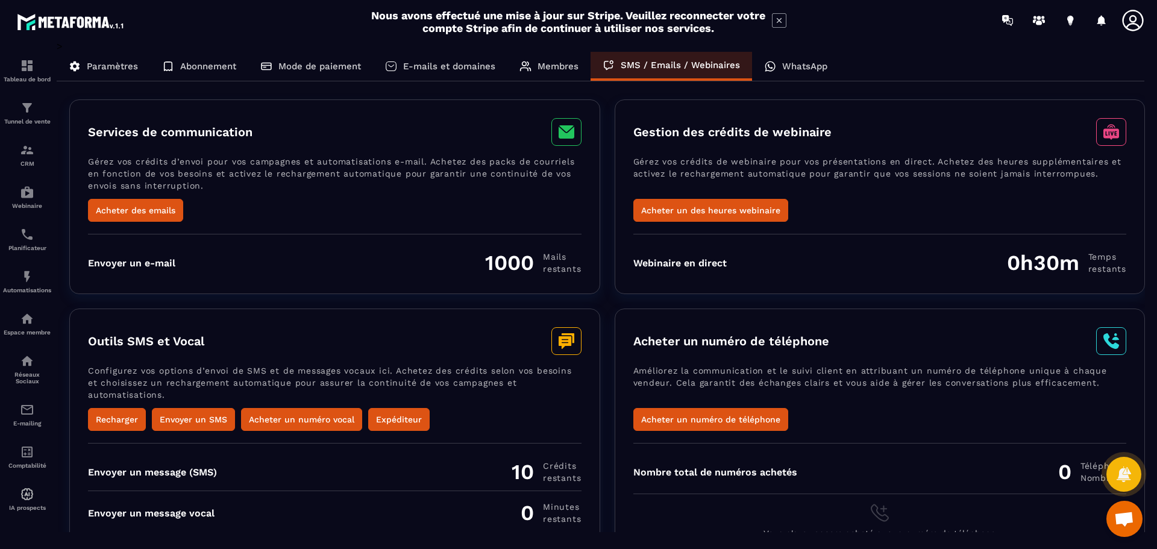 The width and height of the screenshot is (1157, 549). I want to click on span: Vous n'avez encore acheté aucun numéro de téléphone, so click(879, 533).